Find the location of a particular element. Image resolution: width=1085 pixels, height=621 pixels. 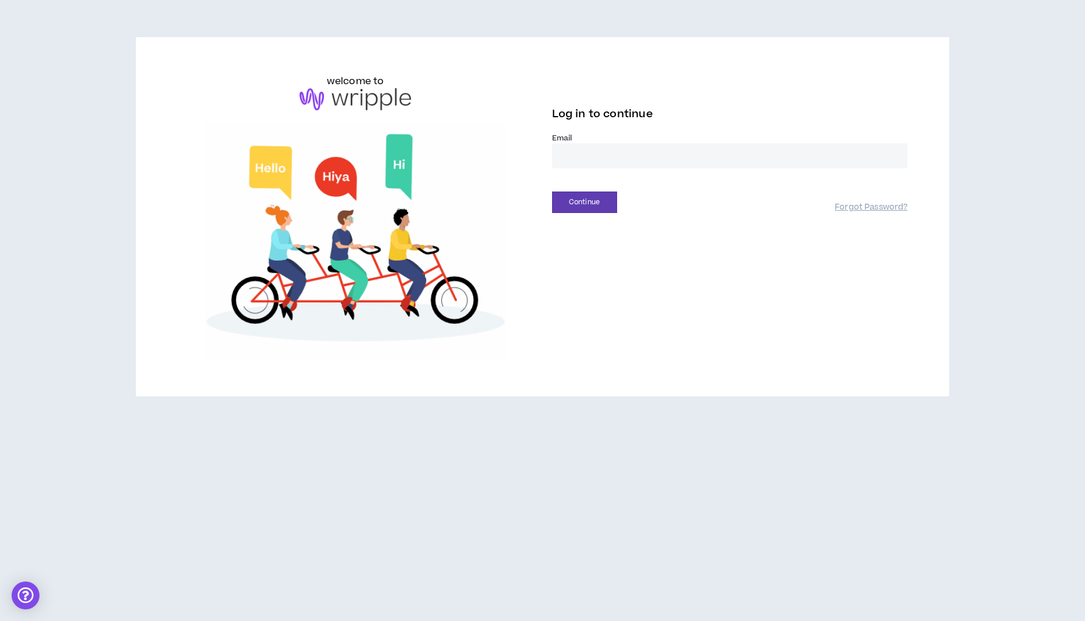

div: Open Intercom Messenger is located at coordinates (26, 596).